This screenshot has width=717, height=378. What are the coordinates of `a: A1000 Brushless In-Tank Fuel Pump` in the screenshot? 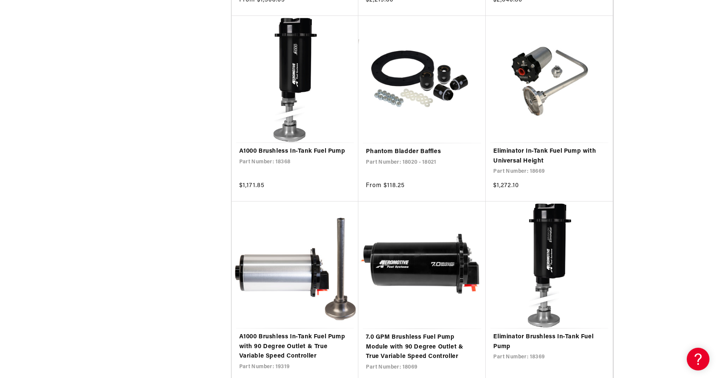 It's located at (295, 152).